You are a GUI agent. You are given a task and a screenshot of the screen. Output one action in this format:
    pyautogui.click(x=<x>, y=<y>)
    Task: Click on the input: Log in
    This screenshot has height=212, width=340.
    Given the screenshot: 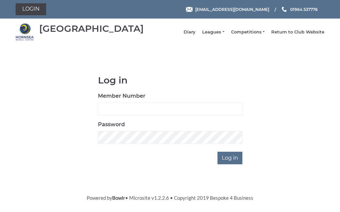 What is the action you would take?
    pyautogui.click(x=230, y=158)
    